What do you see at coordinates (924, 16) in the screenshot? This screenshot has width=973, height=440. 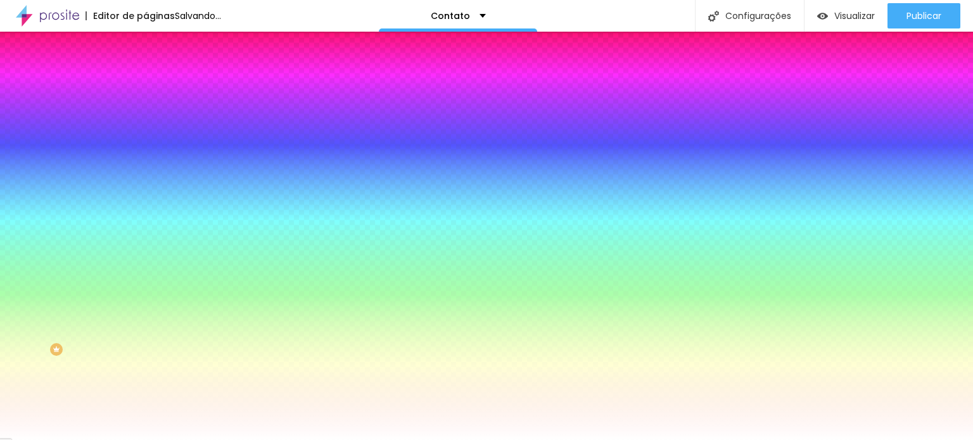 I see `button: Publicar` at bounding box center [924, 16].